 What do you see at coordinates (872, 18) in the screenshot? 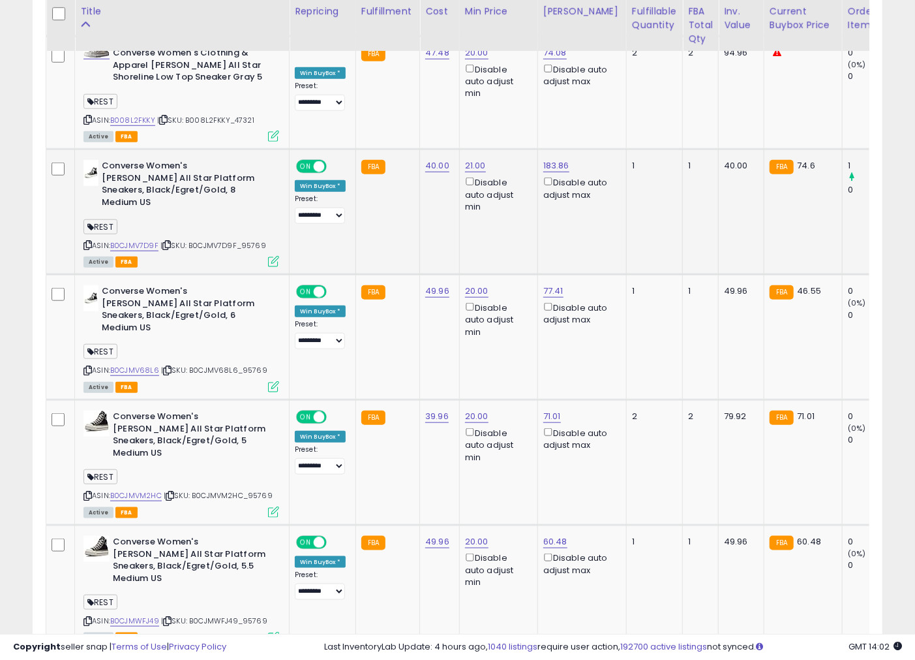
I see `div: Ordered Items` at bounding box center [872, 18].